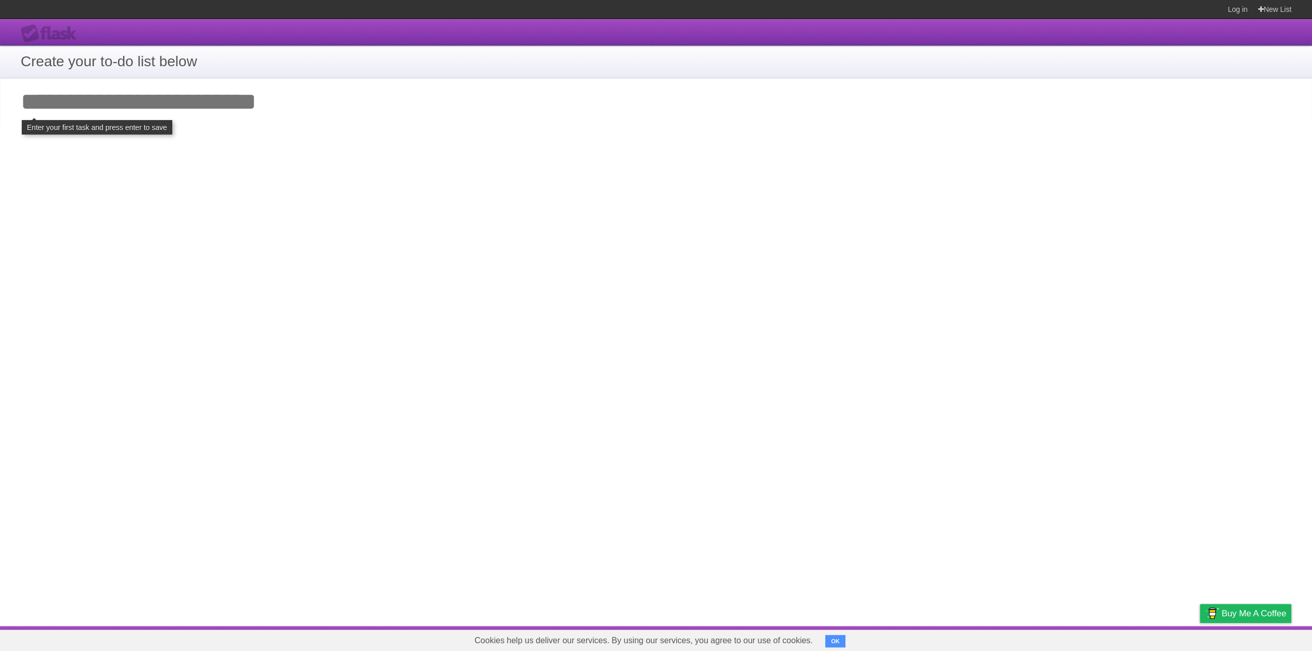 The width and height of the screenshot is (1312, 651). I want to click on span: Buy me a coffee, so click(1254, 613).